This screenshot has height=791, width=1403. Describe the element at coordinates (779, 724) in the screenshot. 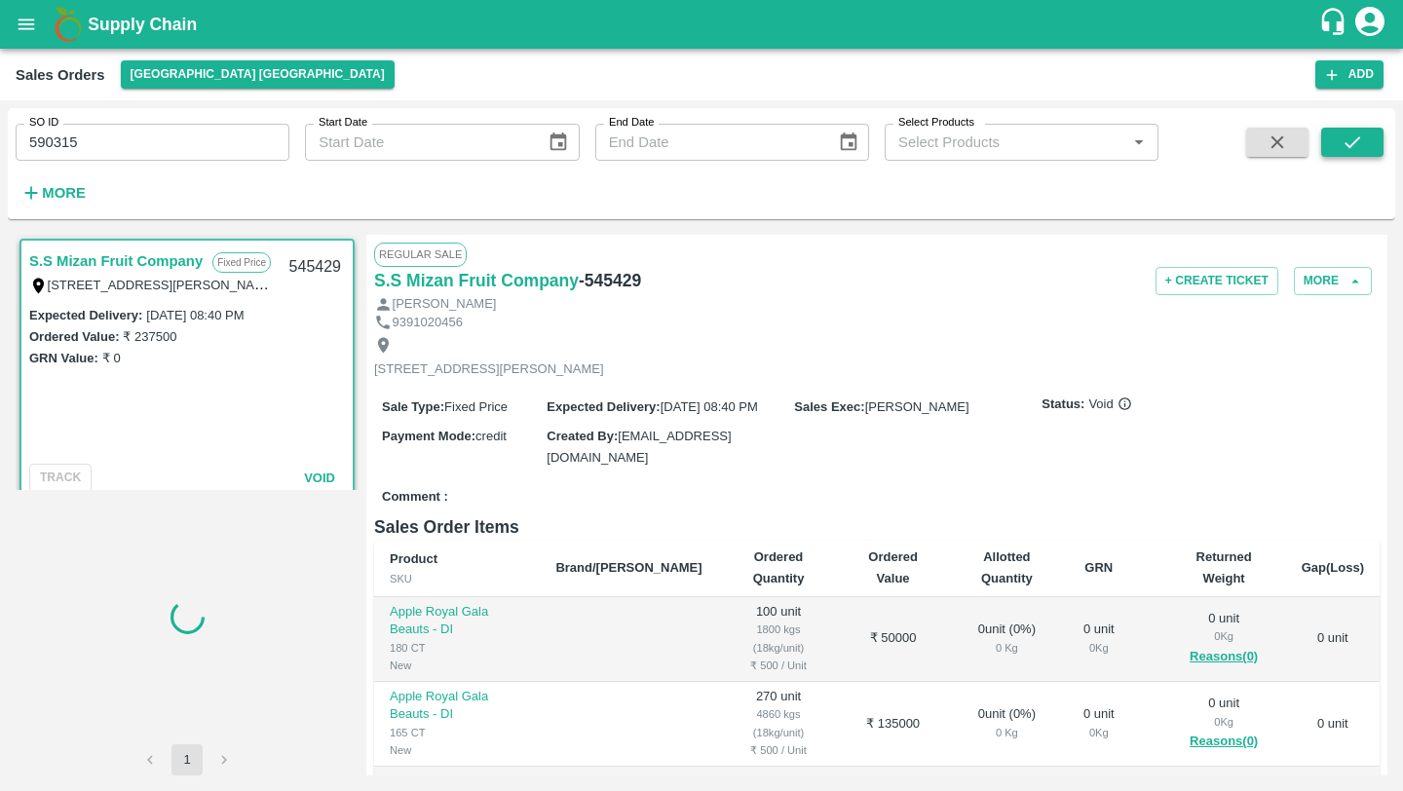

I see `td: 270 unit` at that location.